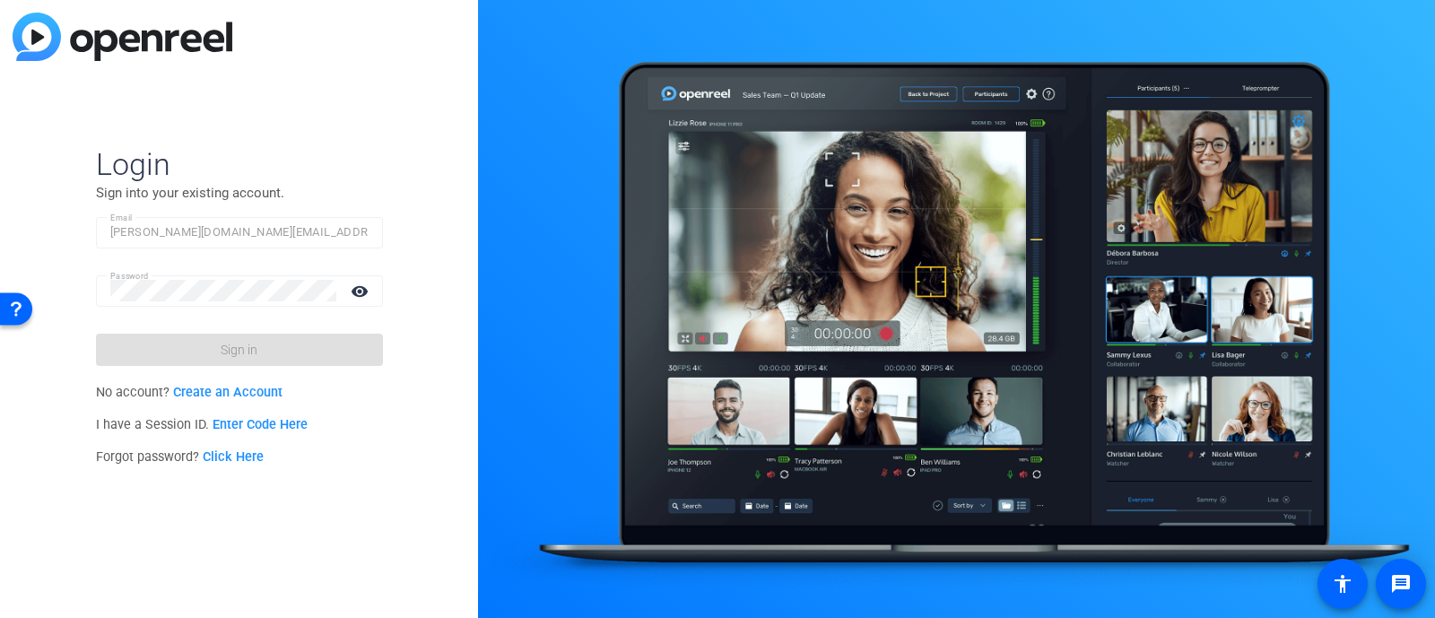  I want to click on input: Enter Email Address, so click(240, 232).